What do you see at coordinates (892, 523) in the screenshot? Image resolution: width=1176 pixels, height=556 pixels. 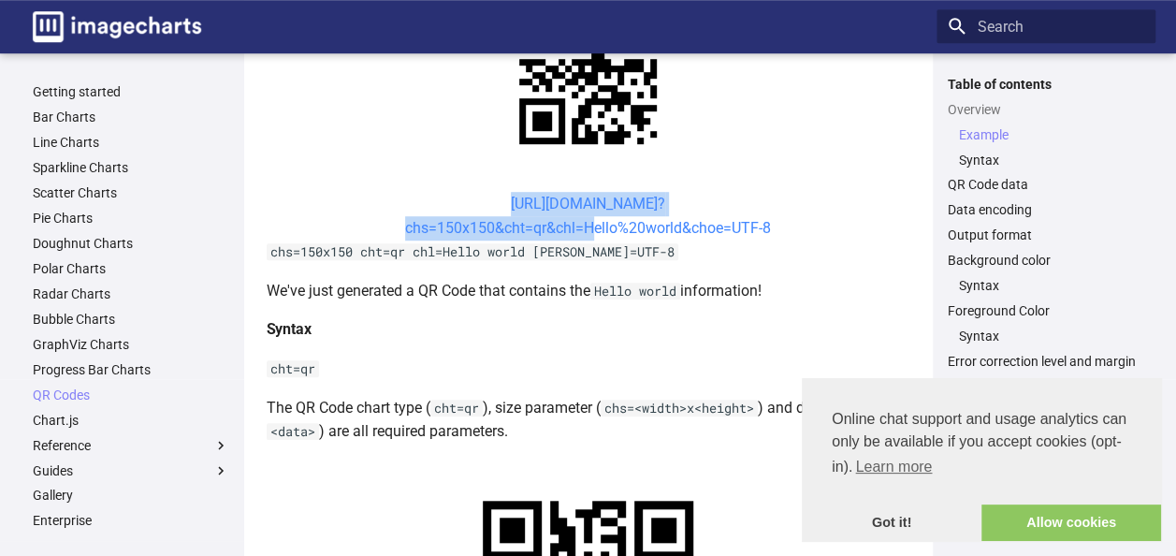 I see `a: dismiss cookie message` at bounding box center [892, 523].